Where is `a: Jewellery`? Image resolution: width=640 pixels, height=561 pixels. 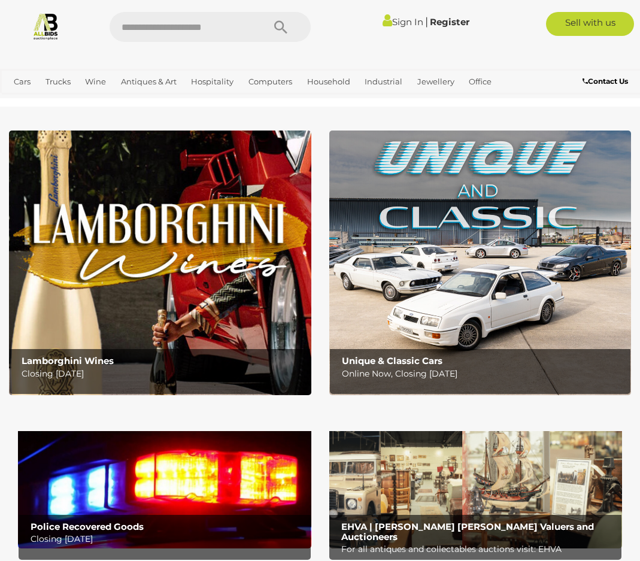 a: Jewellery is located at coordinates (436, 81).